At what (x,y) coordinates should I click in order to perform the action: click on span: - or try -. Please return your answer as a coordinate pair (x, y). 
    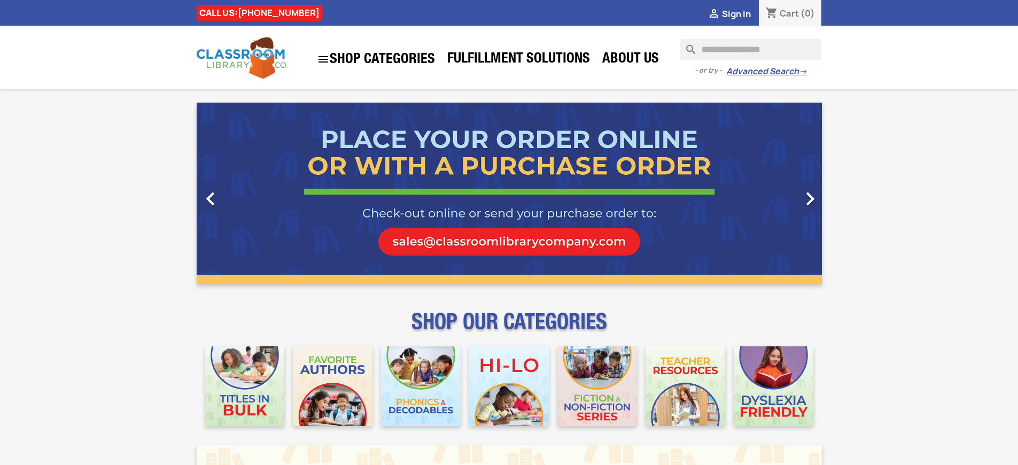
    Looking at the image, I should click on (710, 71).